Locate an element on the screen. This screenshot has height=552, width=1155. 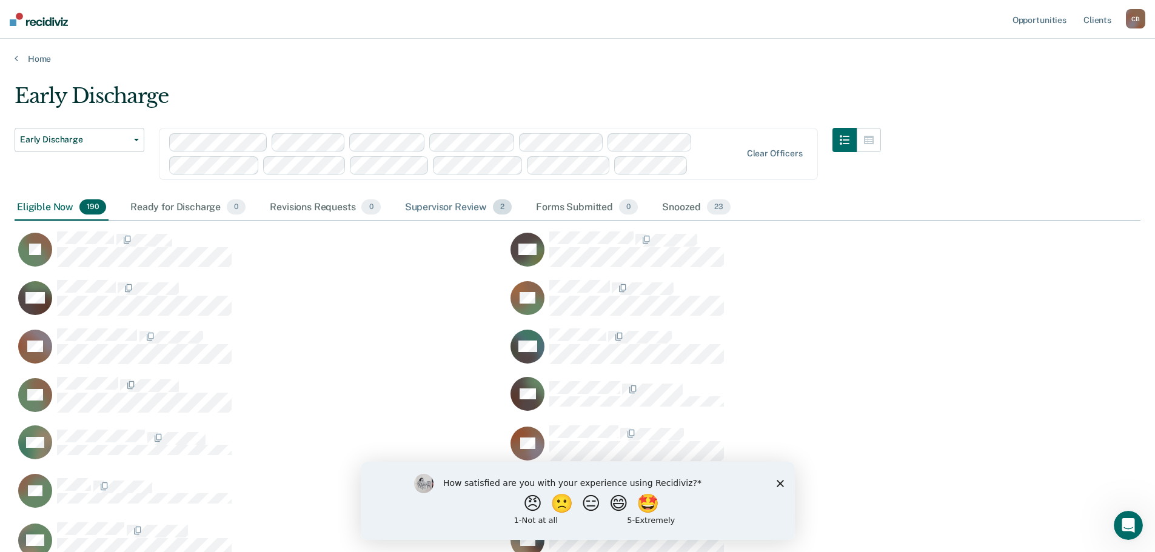
div: Forms Submitted0 is located at coordinates (587, 208).